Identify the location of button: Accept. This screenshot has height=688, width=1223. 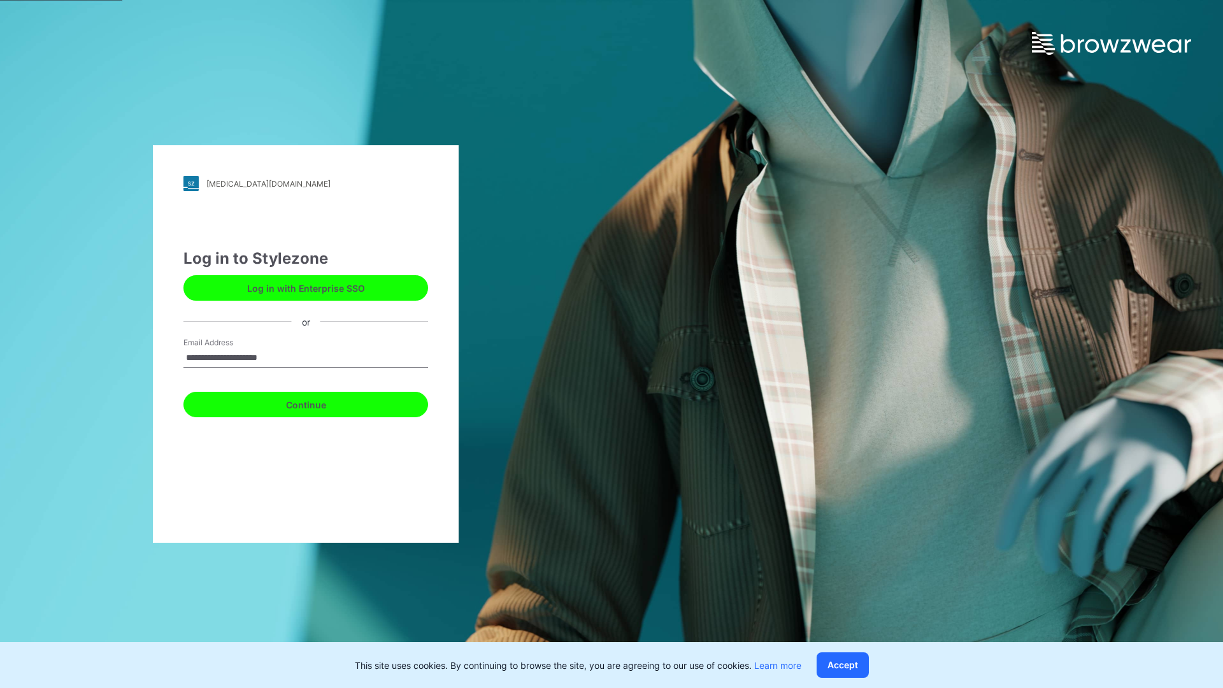
(843, 665).